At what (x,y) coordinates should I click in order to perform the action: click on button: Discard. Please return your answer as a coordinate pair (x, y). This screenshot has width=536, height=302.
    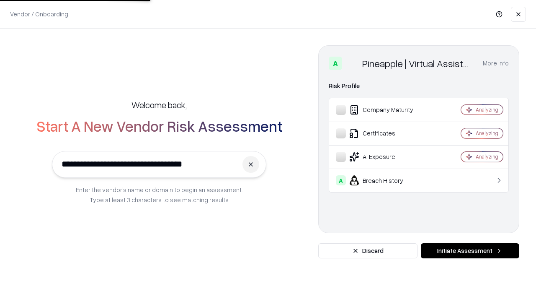
    Looking at the image, I should click on (368, 251).